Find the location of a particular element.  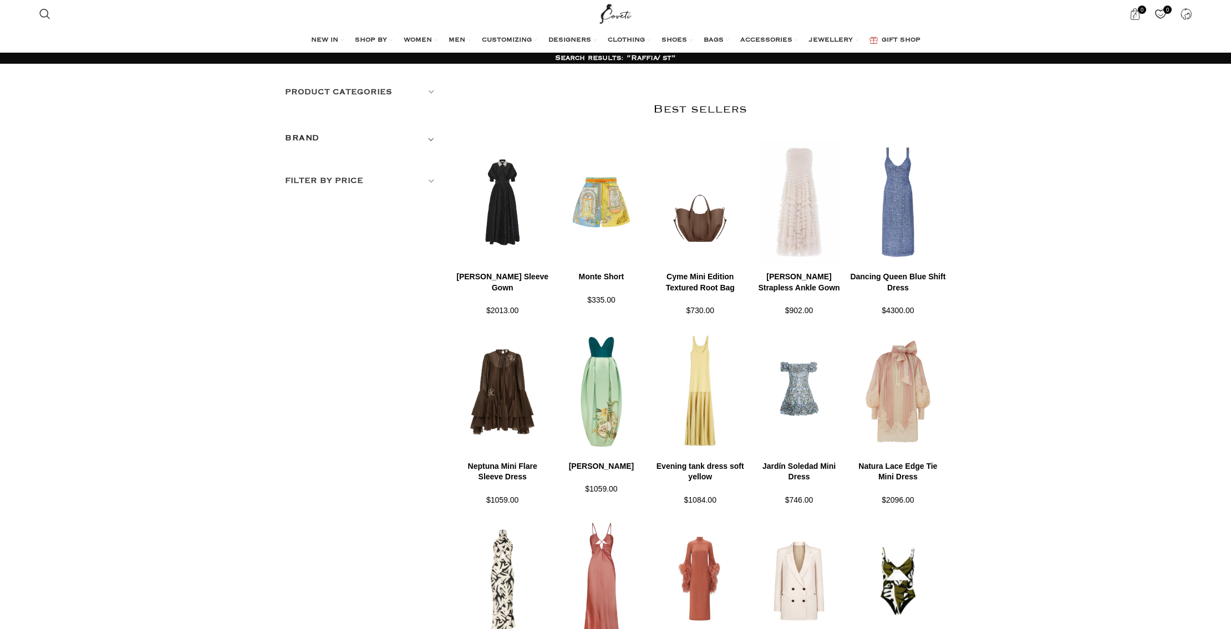

a: Neptuna Mini Flare Sleeve Dress $1059.00 is located at coordinates (502, 484).